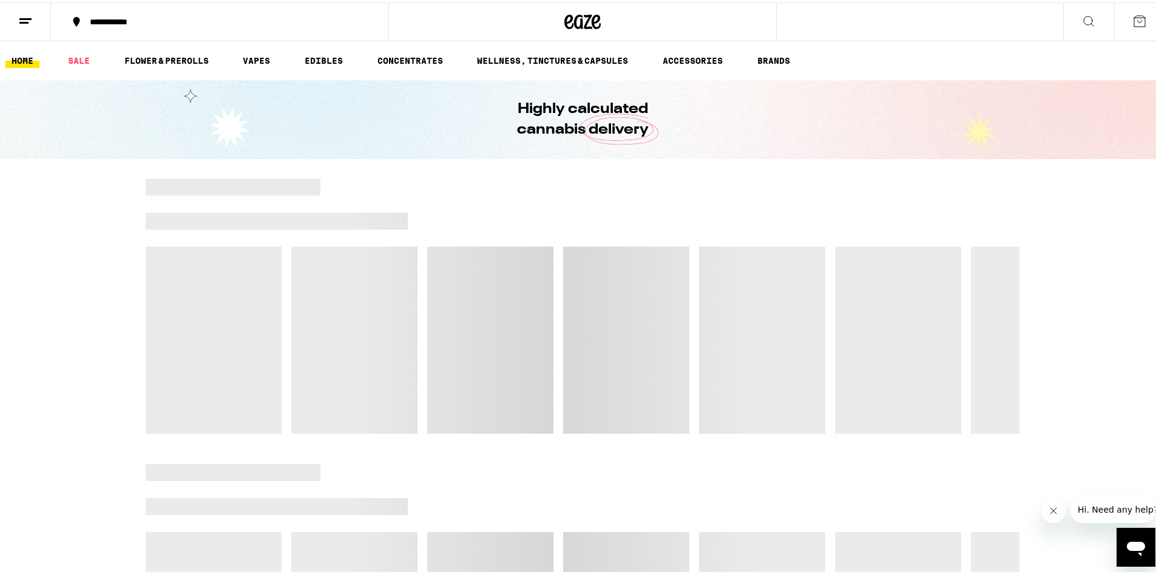 This screenshot has height=574, width=1156. Describe the element at coordinates (324, 58) in the screenshot. I see `a: EDIBLES` at that location.